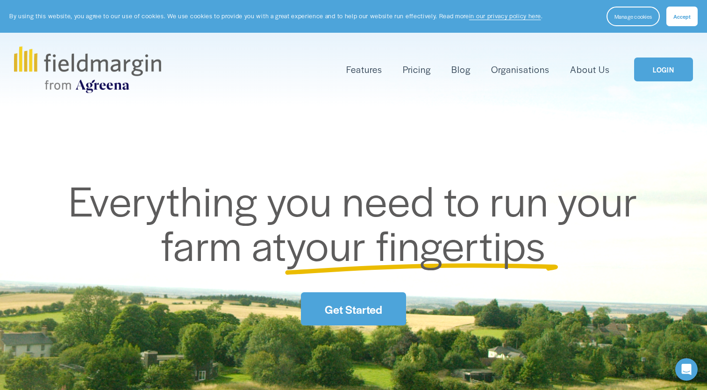 This screenshot has width=707, height=390. Describe the element at coordinates (505, 16) in the screenshot. I see `a: in our privacy policy here` at that location.